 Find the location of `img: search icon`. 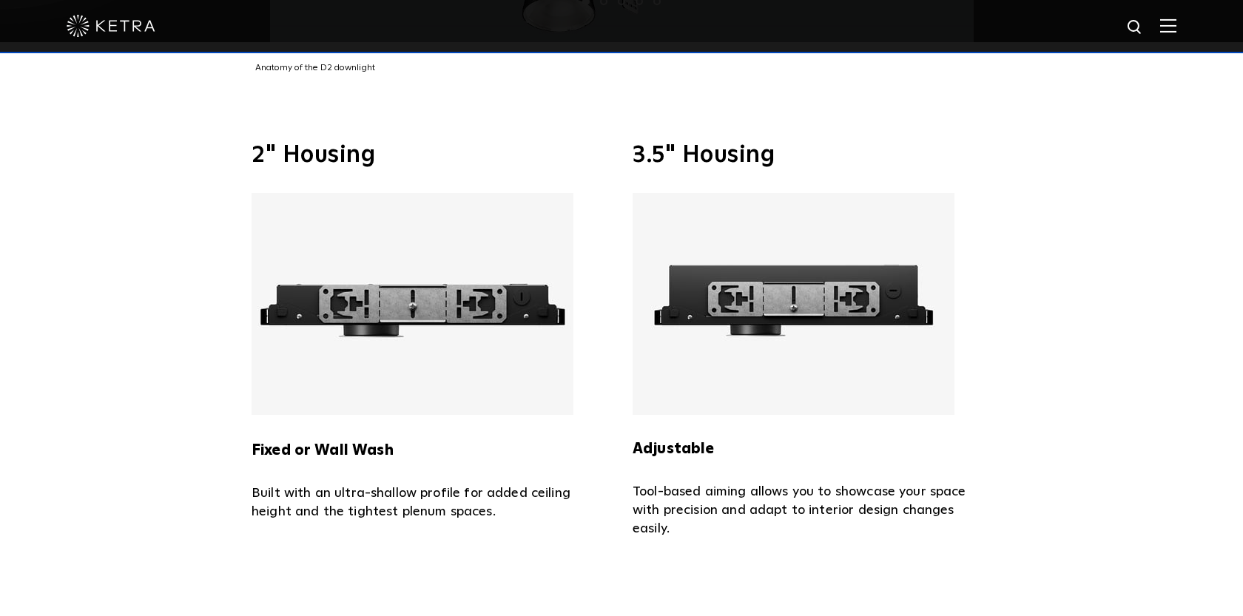

img: search icon is located at coordinates (1135, 27).